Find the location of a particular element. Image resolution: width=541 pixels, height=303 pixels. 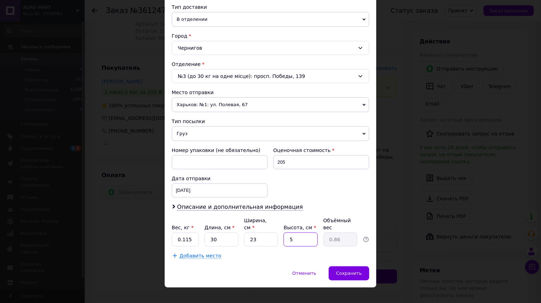

div: №3 (до 30 кг на одне місце): просп. Победы, 139 is located at coordinates (270, 76).